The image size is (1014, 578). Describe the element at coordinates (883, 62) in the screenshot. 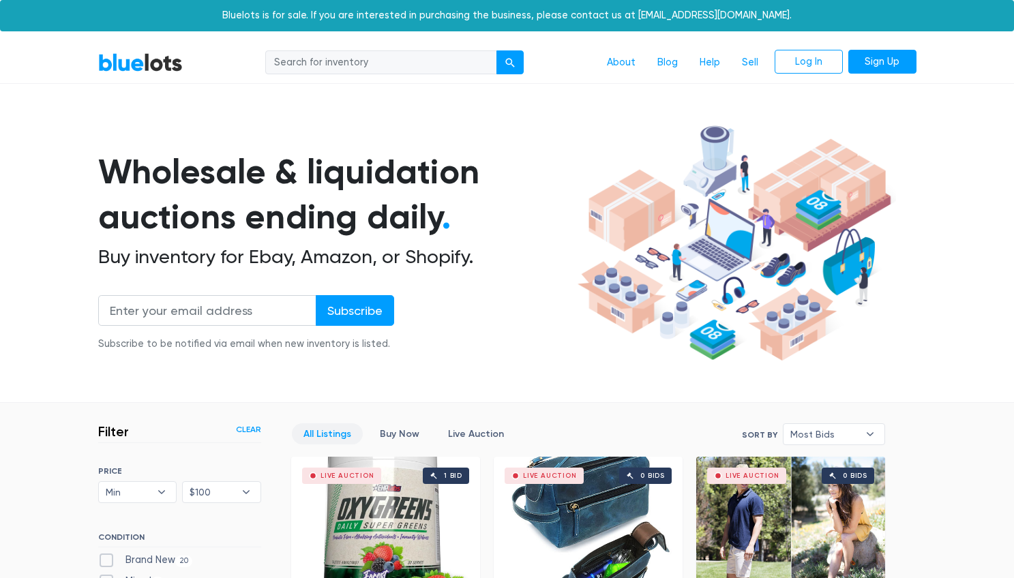

I see `a: Sign Up` at that location.